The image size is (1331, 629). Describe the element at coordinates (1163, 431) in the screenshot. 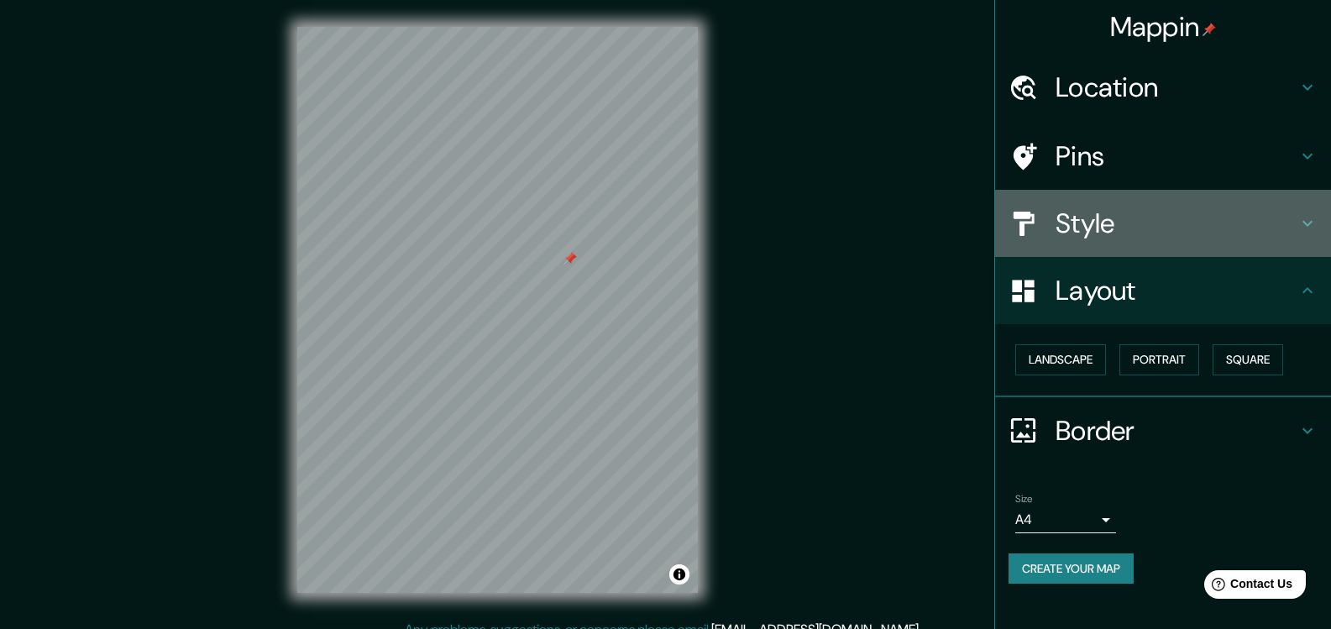

I see `div: Border` at that location.